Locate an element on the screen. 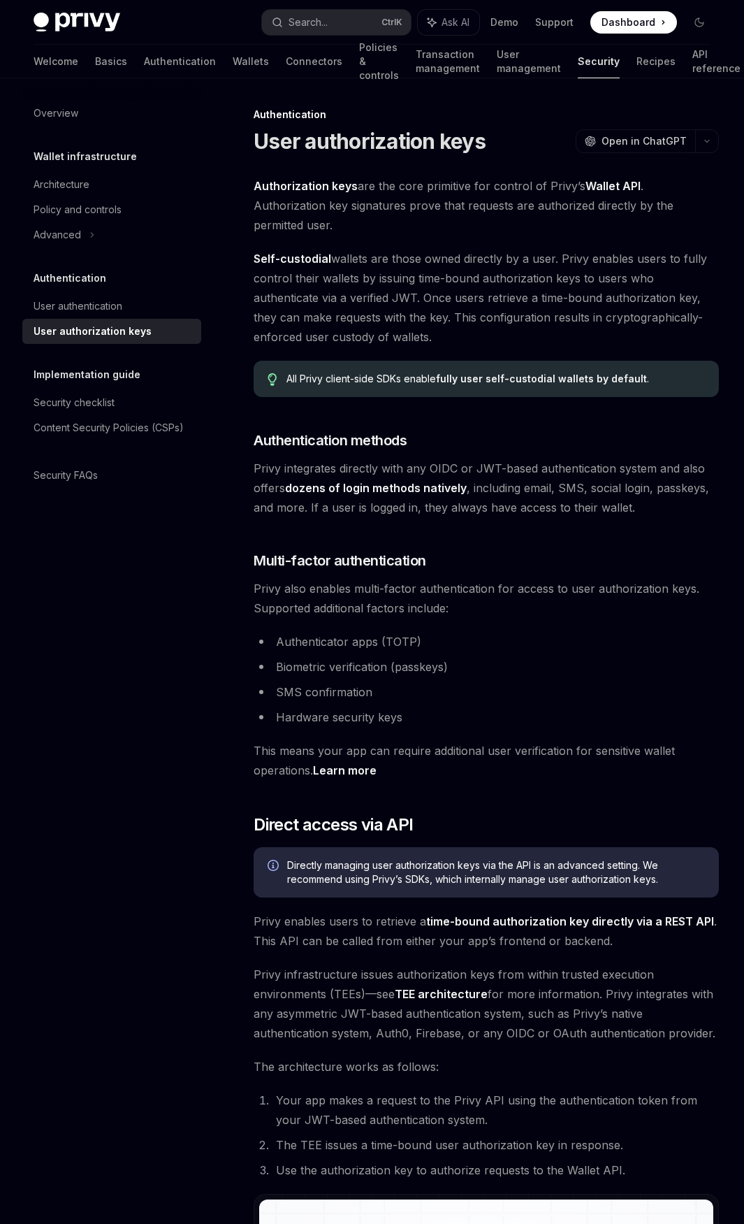 This screenshot has width=744, height=1224. a: User authentication is located at coordinates (112, 306).